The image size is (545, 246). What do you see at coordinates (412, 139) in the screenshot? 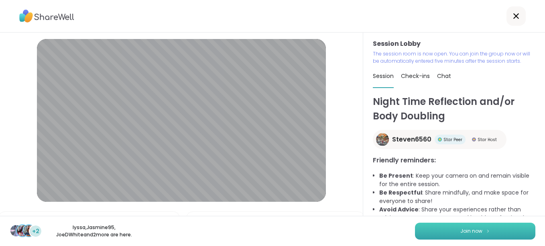
I see `span: Steven6560` at bounding box center [412, 139].